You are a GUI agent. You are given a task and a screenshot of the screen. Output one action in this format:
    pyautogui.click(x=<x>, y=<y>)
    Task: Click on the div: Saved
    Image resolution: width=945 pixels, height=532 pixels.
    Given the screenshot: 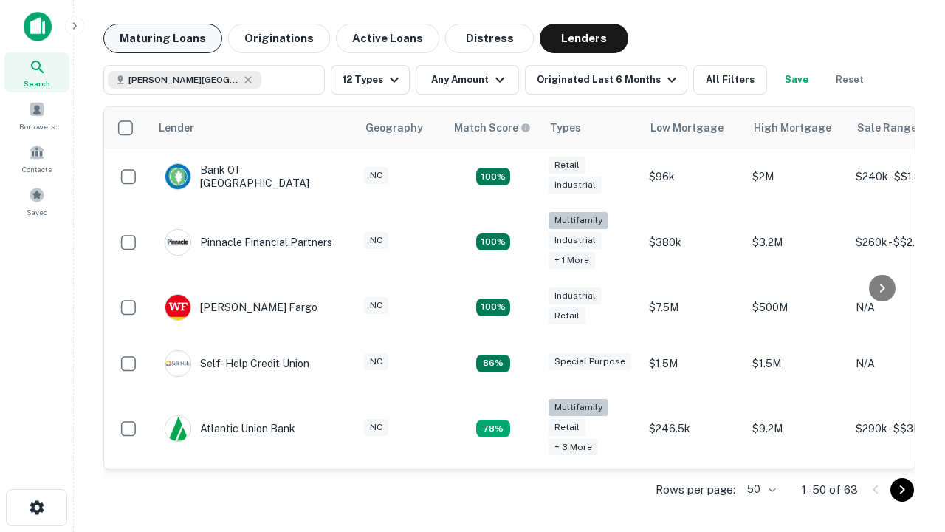 What is the action you would take?
    pyautogui.click(x=37, y=201)
    